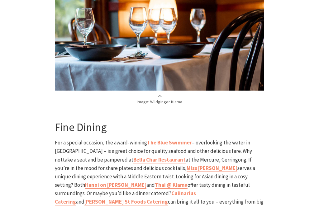 The width and height of the screenshot is (319, 207). I want to click on b: Bella Char Restaurant, so click(159, 160).